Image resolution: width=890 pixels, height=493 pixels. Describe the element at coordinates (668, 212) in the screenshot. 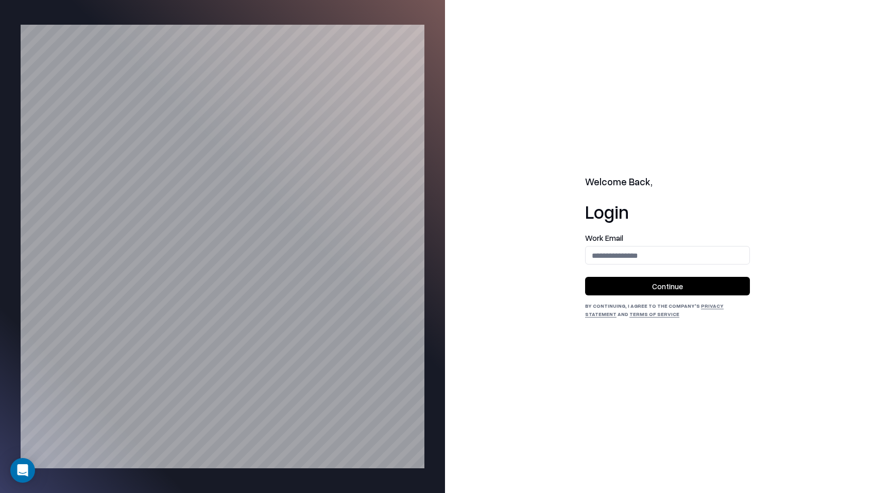

I see `h1: Login` at that location.